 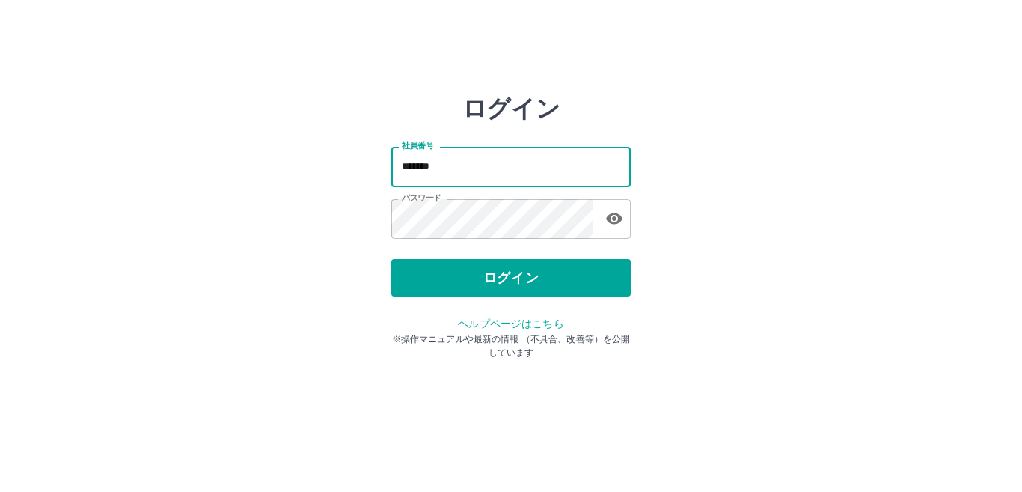 What do you see at coordinates (418, 145) in the screenshot?
I see `label: 社員番号` at bounding box center [418, 145].